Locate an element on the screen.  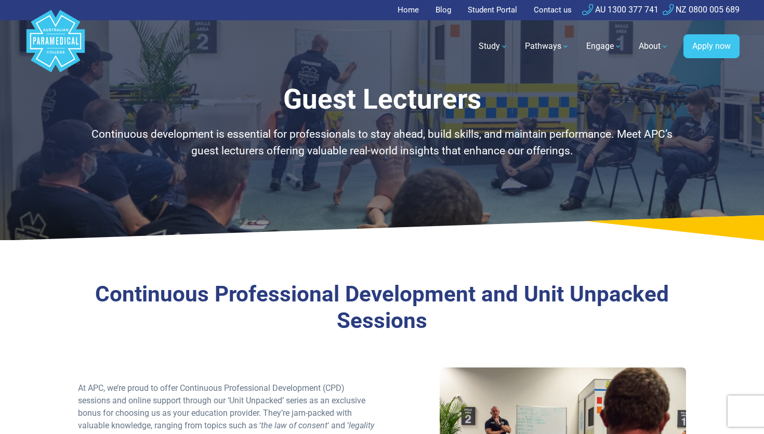
a: Study is located at coordinates (493, 46).